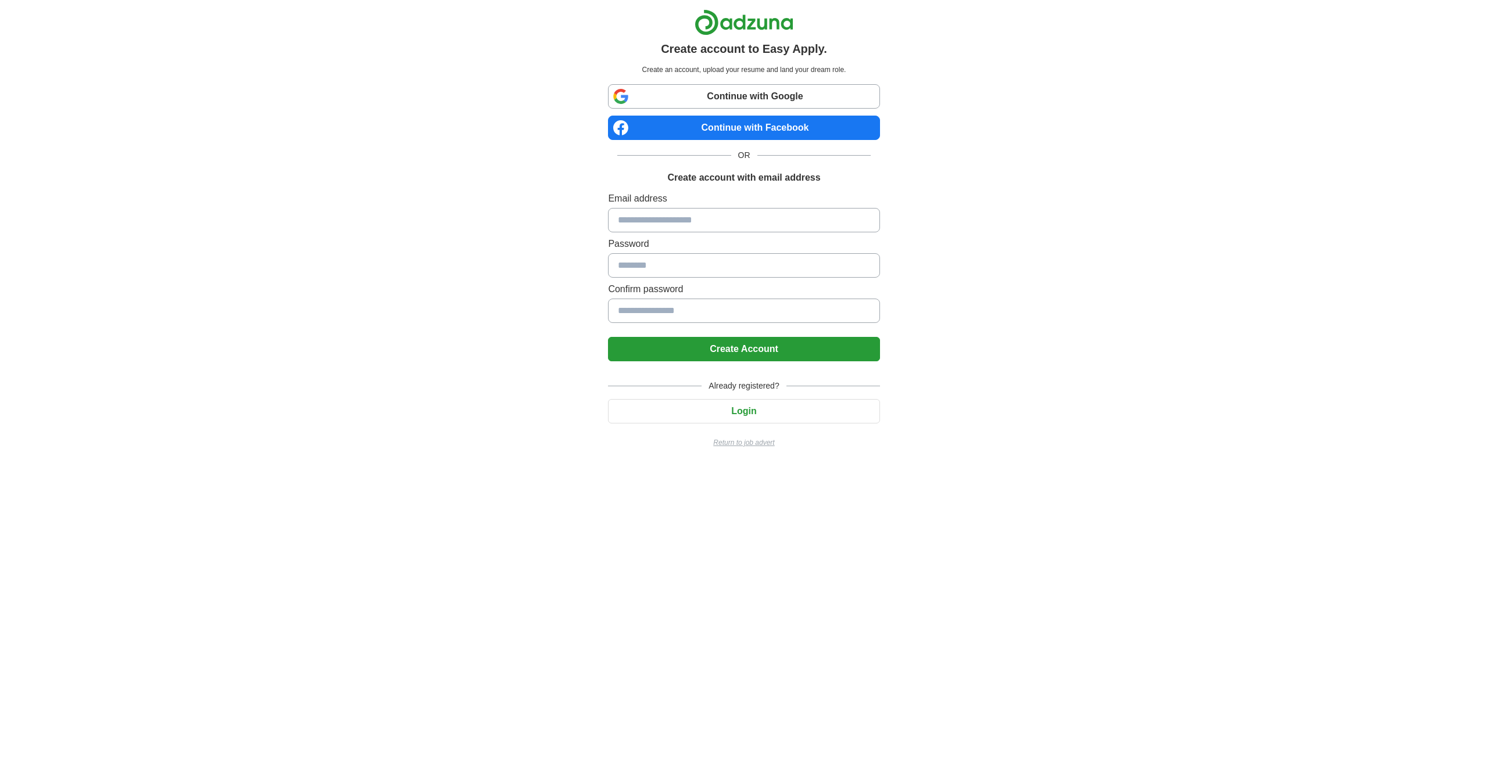  Describe the element at coordinates (743, 96) in the screenshot. I see `a: Continue with Google` at that location.